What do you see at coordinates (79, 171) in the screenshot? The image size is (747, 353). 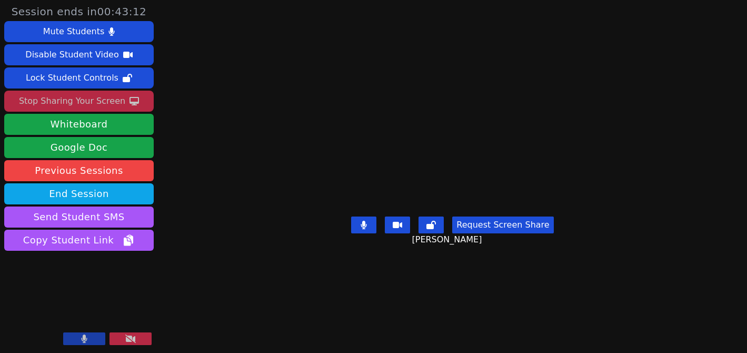 I see `a: Previous Sessions` at bounding box center [79, 171].